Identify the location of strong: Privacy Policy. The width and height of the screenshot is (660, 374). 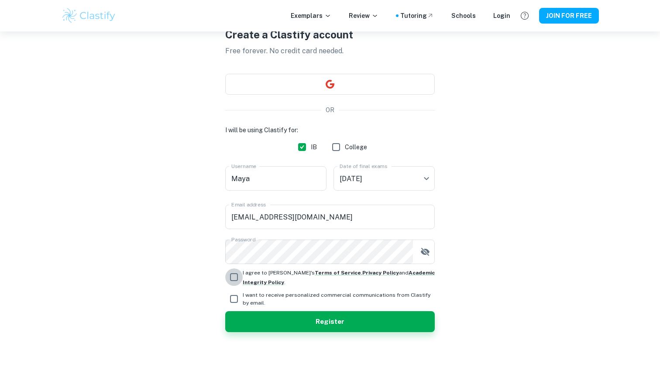
(380, 273).